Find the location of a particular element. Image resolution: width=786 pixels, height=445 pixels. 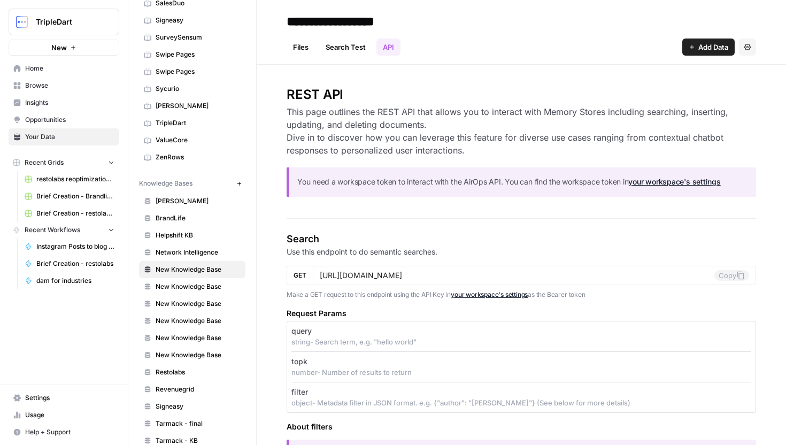

p: number - Number of results to return is located at coordinates (521, 372).